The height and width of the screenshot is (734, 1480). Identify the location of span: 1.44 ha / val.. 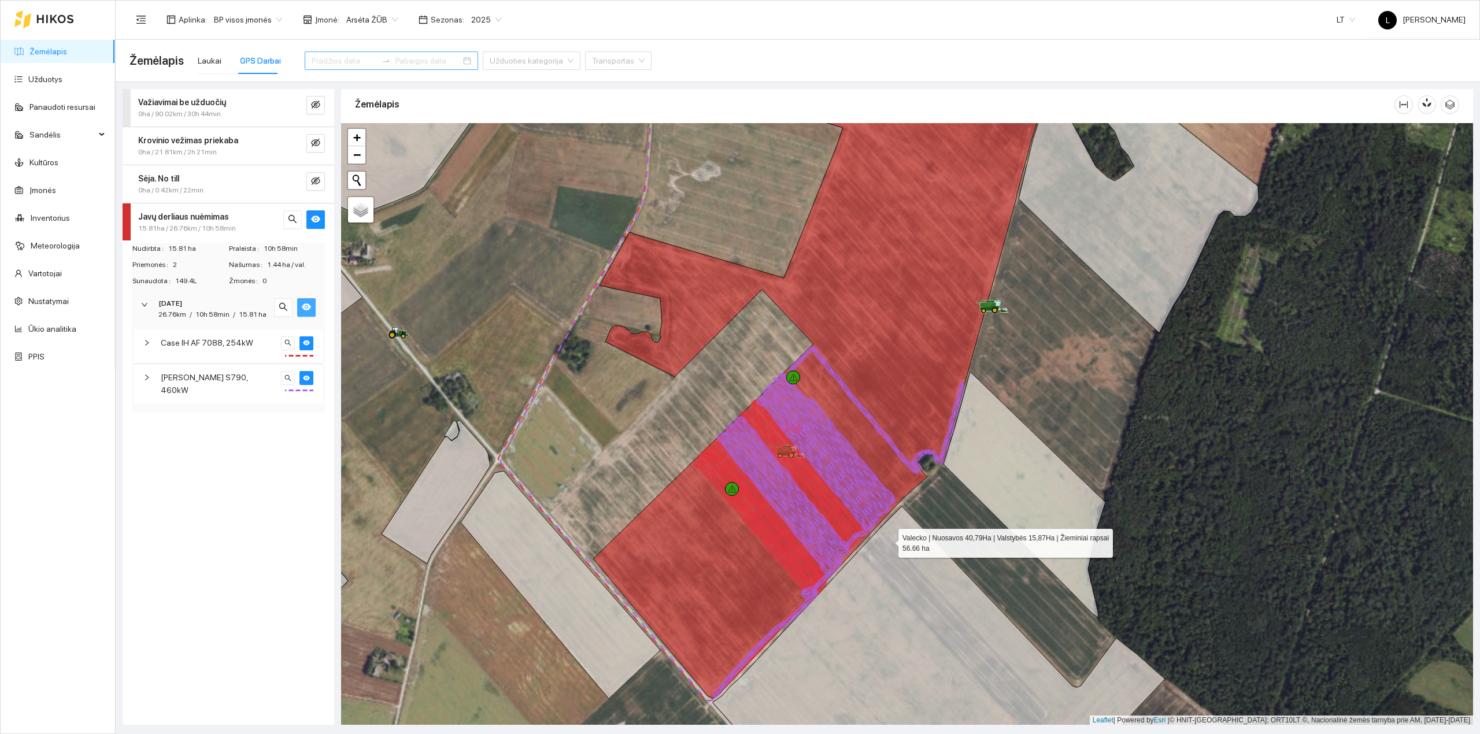
(295, 265).